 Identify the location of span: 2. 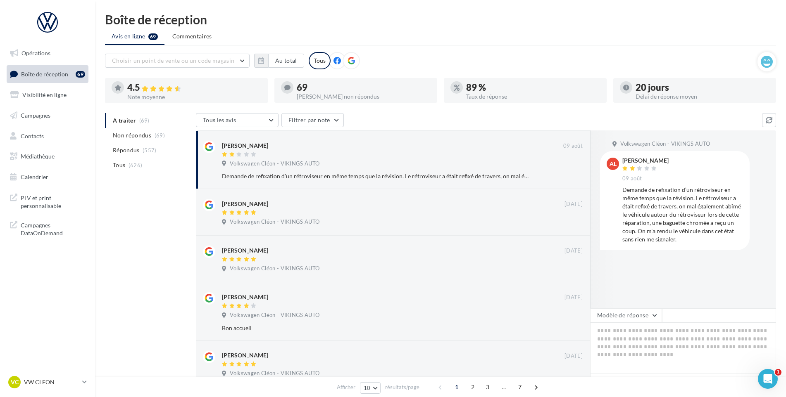
(472, 387).